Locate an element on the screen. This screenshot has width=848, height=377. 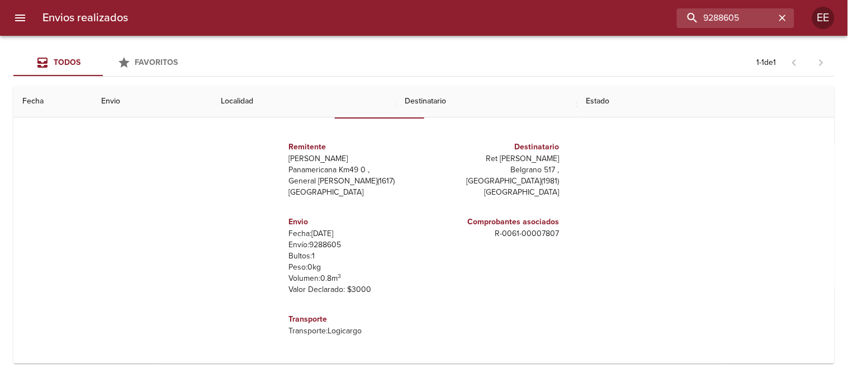
th: Destinatario is located at coordinates (486, 101).